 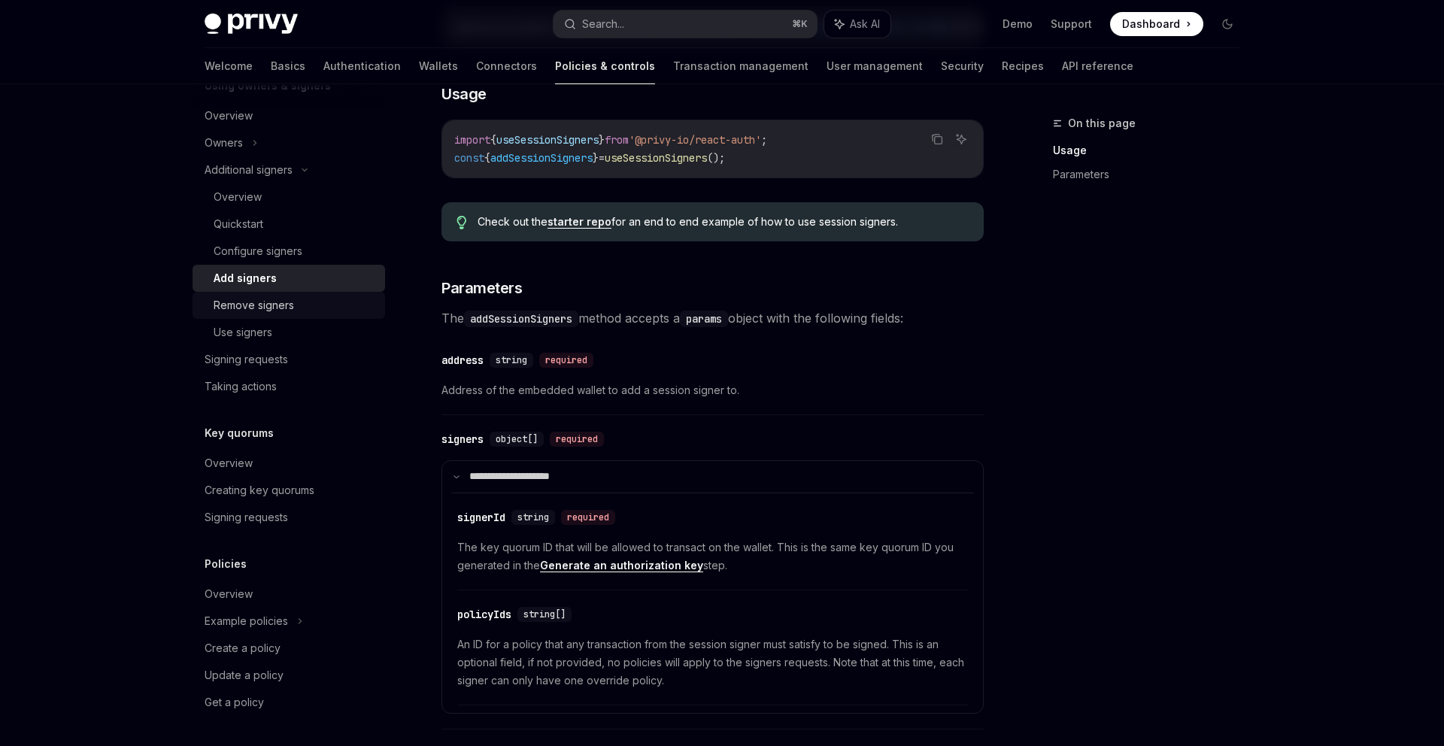 I want to click on span: On this page, so click(x=1102, y=123).